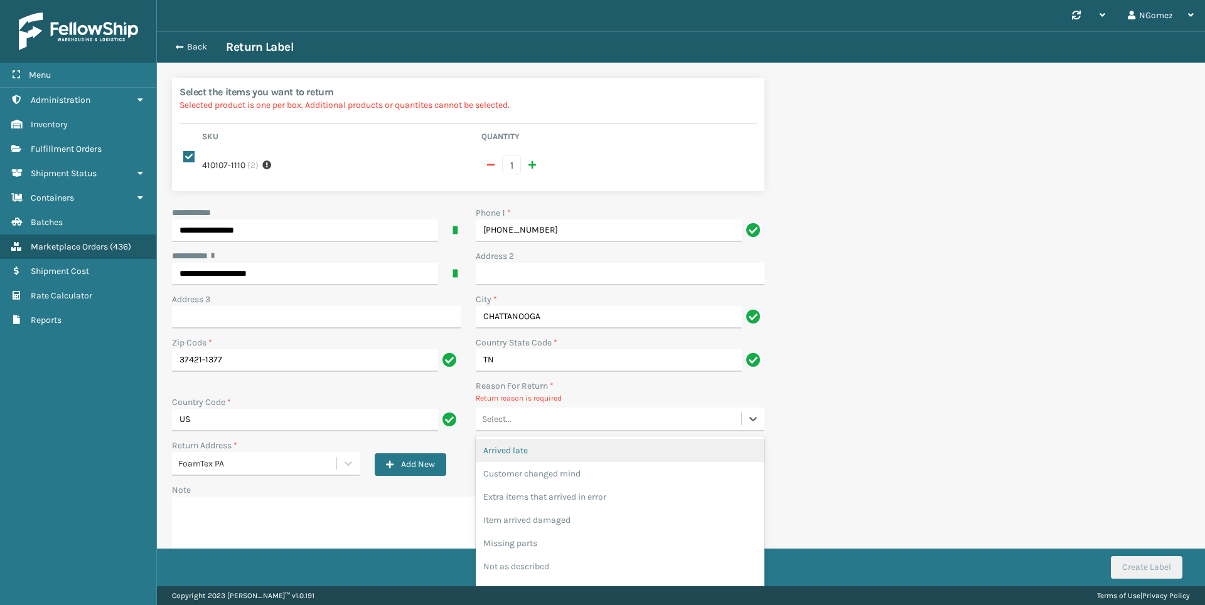 The width and height of the screenshot is (1205, 605). Describe the element at coordinates (40, 75) in the screenshot. I see `span: Menu` at that location.